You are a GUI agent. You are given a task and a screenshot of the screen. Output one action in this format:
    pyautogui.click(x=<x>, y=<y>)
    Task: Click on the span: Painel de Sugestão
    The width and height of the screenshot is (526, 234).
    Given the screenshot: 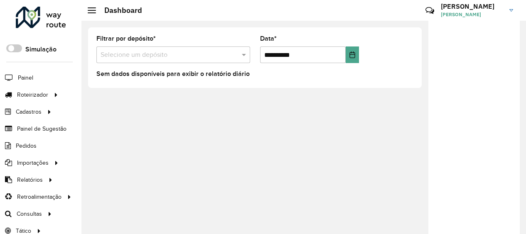 What is the action you would take?
    pyautogui.click(x=42, y=129)
    